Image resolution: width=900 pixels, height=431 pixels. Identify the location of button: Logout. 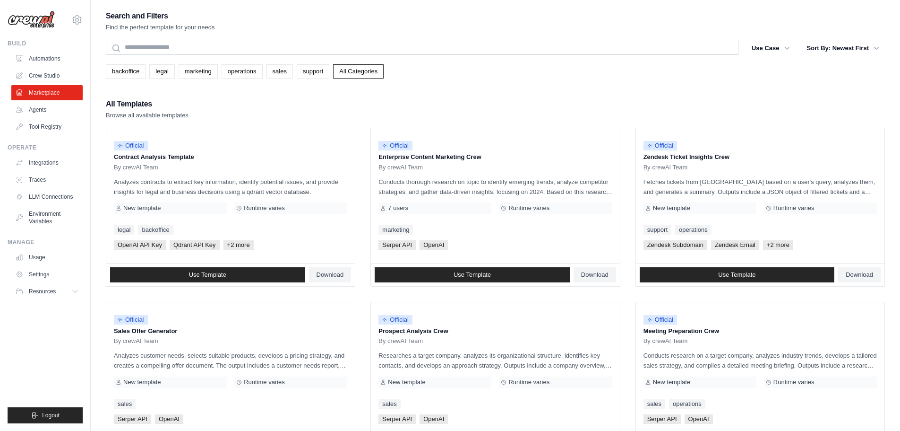
(45, 415).